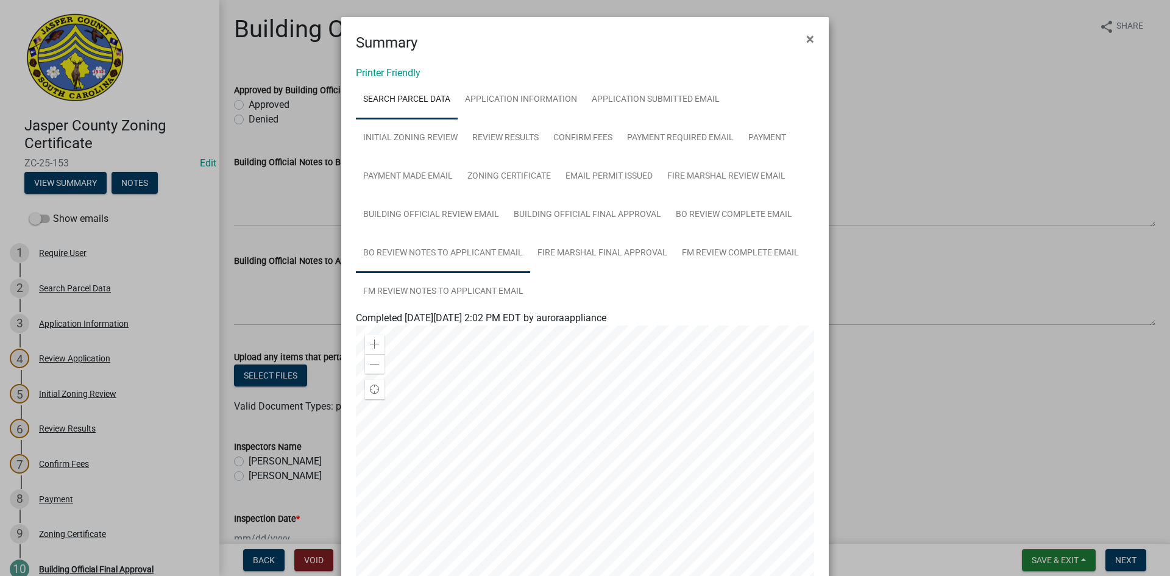  What do you see at coordinates (410, 138) in the screenshot?
I see `a: Initial Zoning Review` at bounding box center [410, 138].